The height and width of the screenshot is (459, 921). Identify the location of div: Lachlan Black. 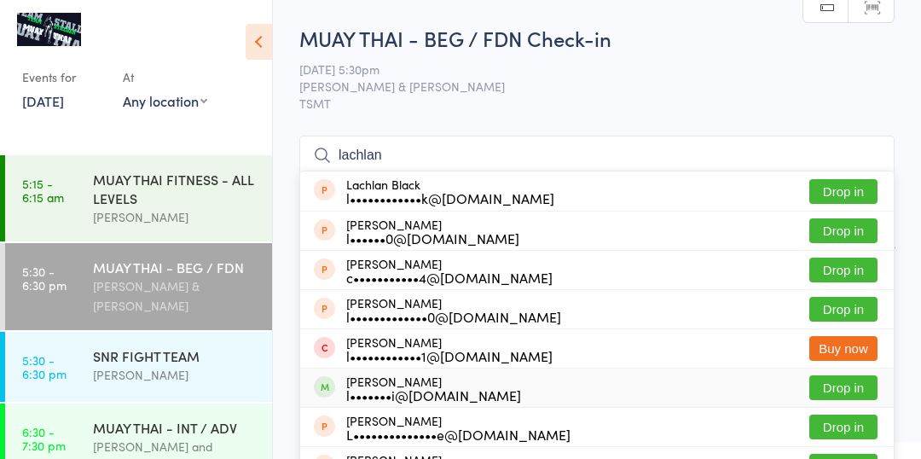
(450, 191).